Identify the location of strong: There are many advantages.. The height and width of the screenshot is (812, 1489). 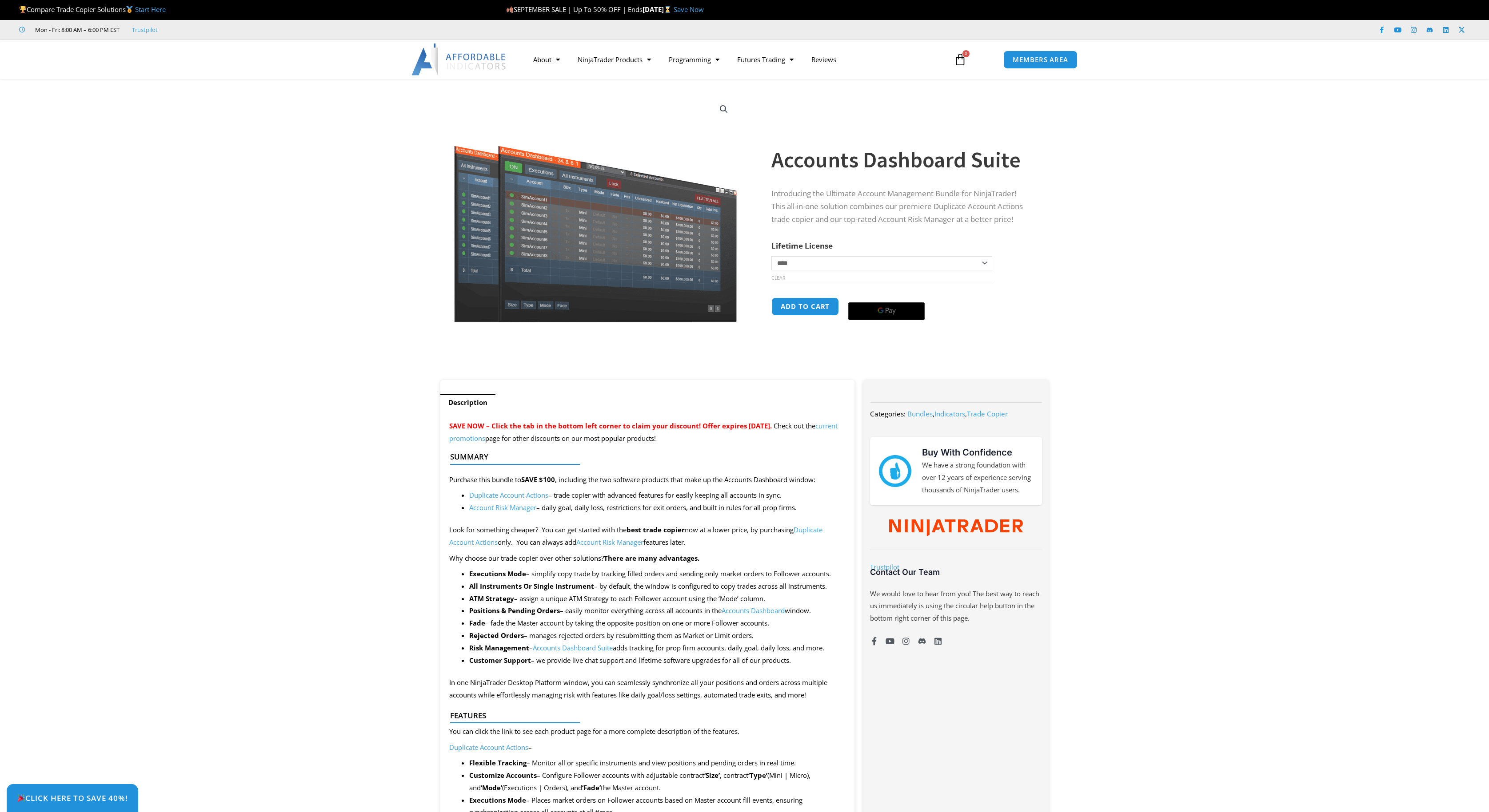
(652, 559).